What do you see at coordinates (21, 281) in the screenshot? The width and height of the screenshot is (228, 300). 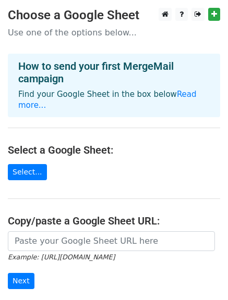 I see `input: Next` at bounding box center [21, 281].